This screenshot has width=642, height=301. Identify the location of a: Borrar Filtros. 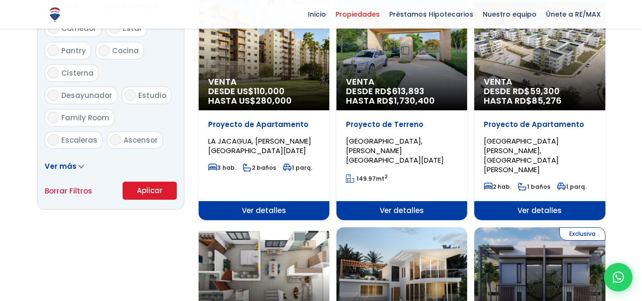
(68, 191).